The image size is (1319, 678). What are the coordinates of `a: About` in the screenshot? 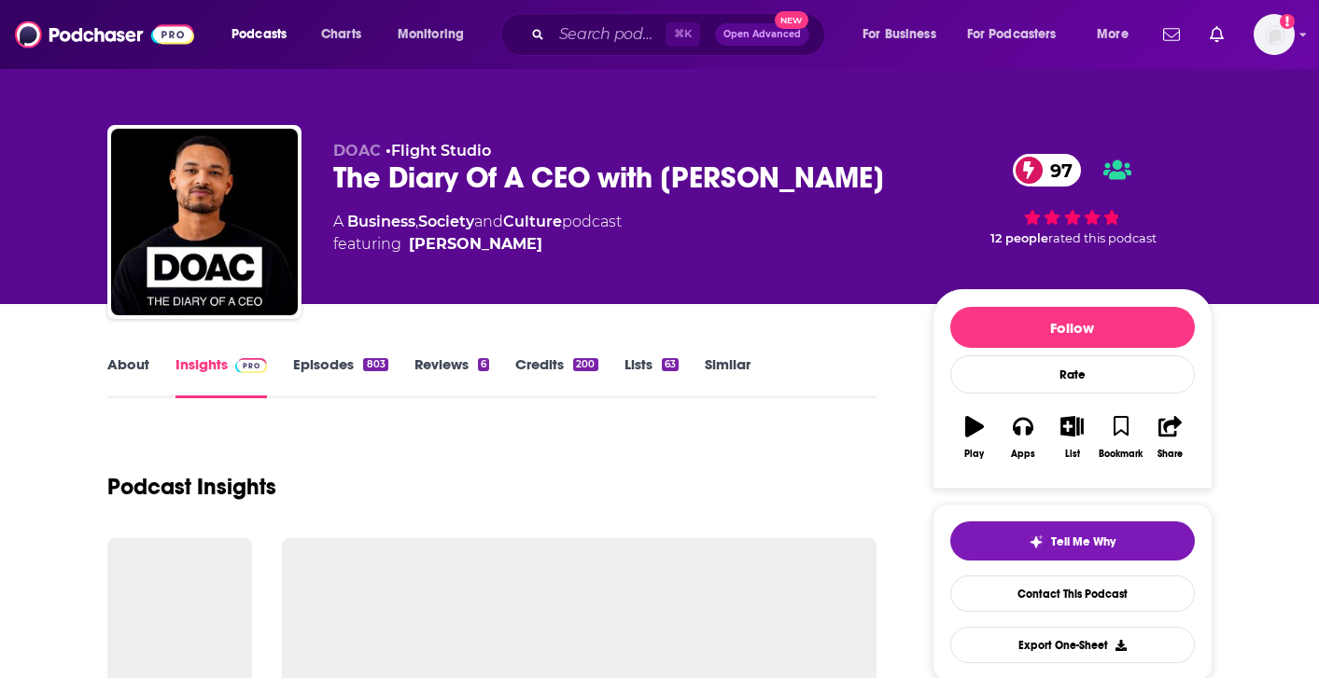 It's located at (128, 377).